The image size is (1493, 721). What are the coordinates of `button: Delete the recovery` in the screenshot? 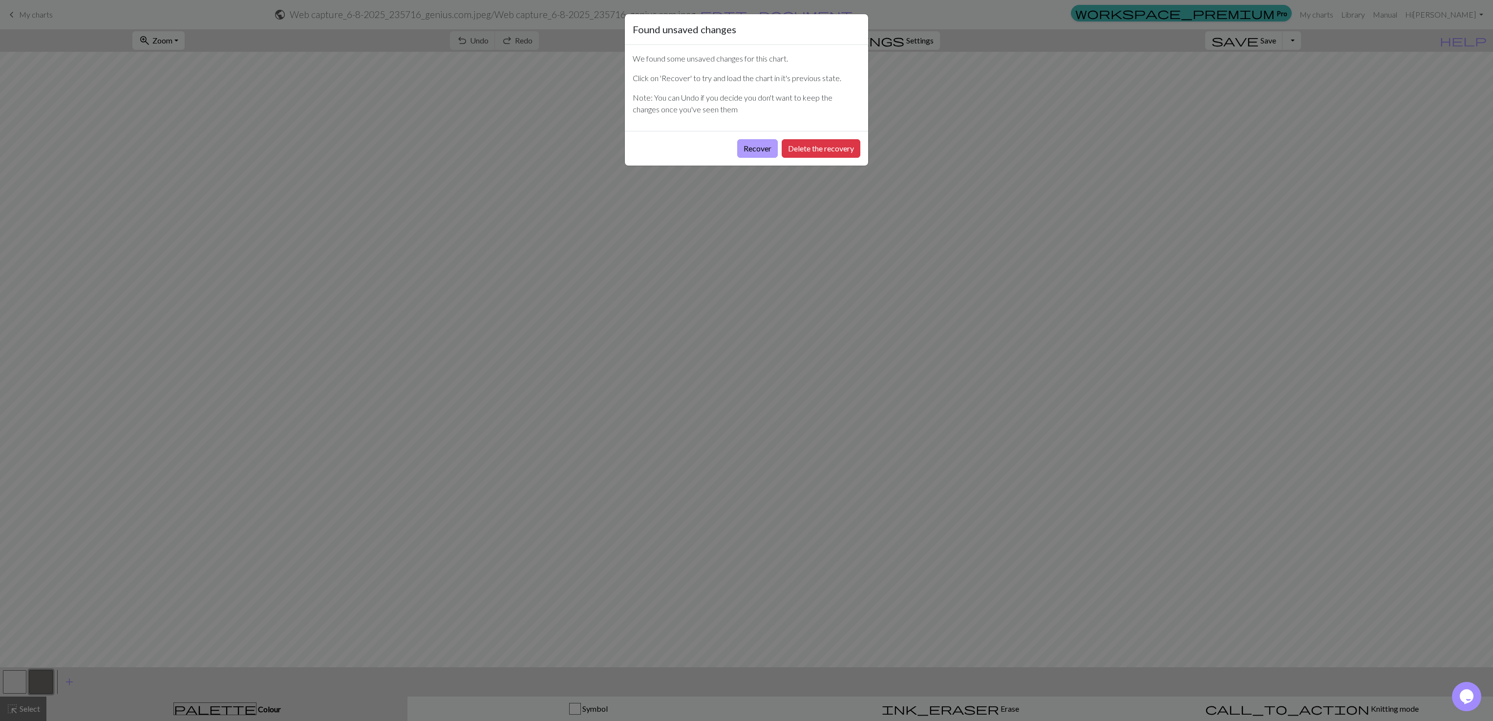 It's located at (821, 149).